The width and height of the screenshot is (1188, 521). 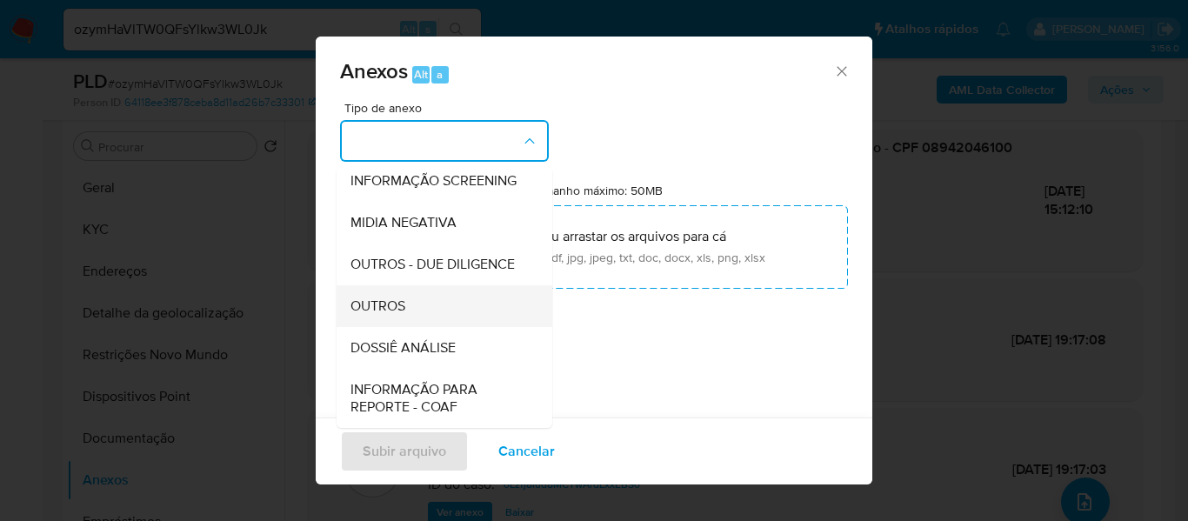 I want to click on label: Tamanho máximo: 50MB, so click(x=597, y=191).